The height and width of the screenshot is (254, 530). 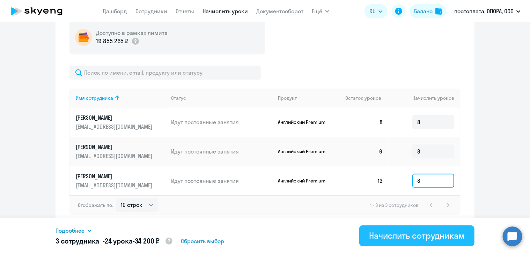 I want to click on div: Баланс, so click(x=423, y=11).